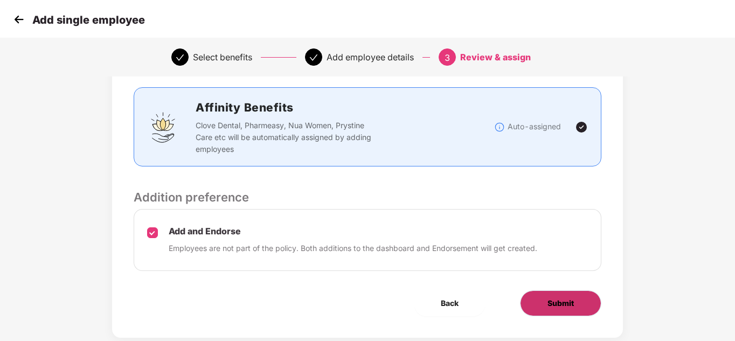 The width and height of the screenshot is (735, 341). I want to click on img: svg+xml;base64,PHN2ZyBpZD0iQWZmaW5pdHlfQmVuZWZpdHMiIGRhdGEtbmFtZT0iQWZmaW5pdHkgQmVuZWZpdHMiIHhtbG..., so click(163, 127).